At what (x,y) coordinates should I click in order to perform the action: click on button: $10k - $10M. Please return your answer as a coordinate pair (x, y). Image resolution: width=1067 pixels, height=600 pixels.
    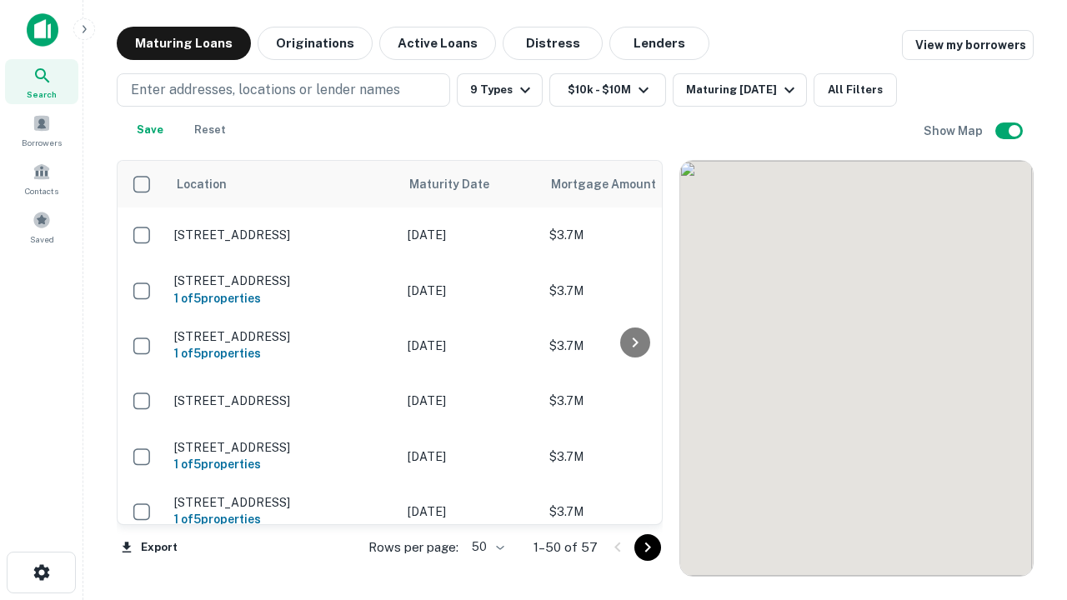
    Looking at the image, I should click on (608, 90).